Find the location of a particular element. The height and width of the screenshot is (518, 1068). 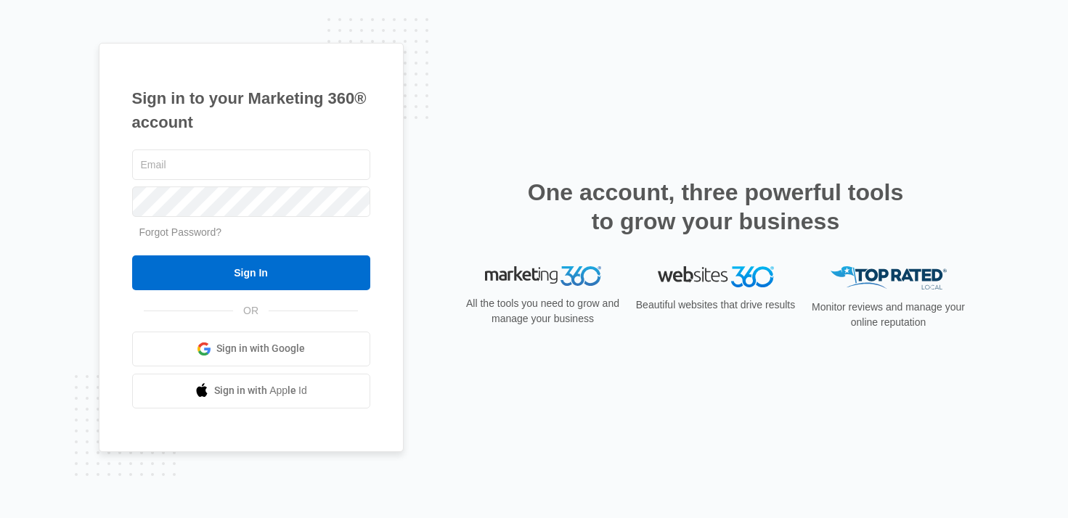

span: Sign in with Google is located at coordinates (261, 348).